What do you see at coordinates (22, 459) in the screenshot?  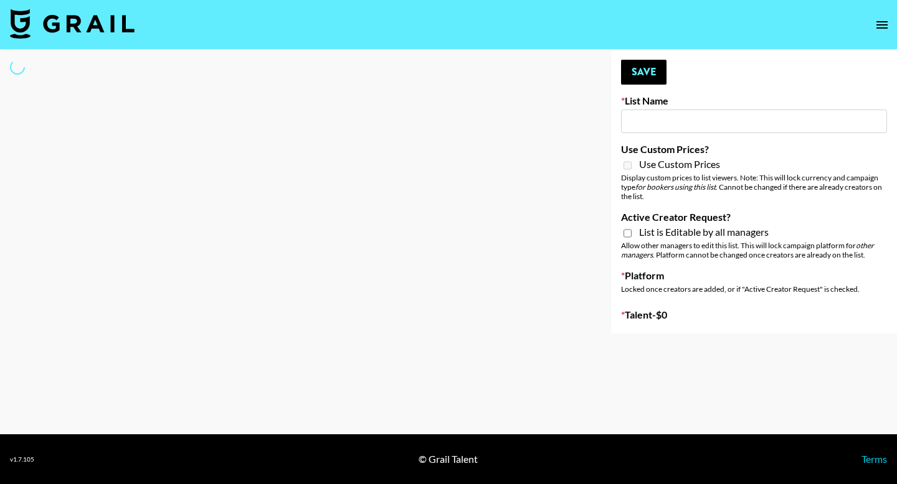 I see `div: v 1.7.105` at bounding box center [22, 459].